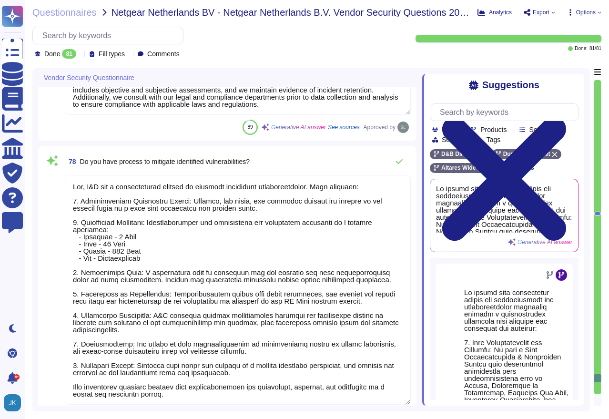  What do you see at coordinates (69, 54) in the screenshot?
I see `div: 81` at bounding box center [69, 54].